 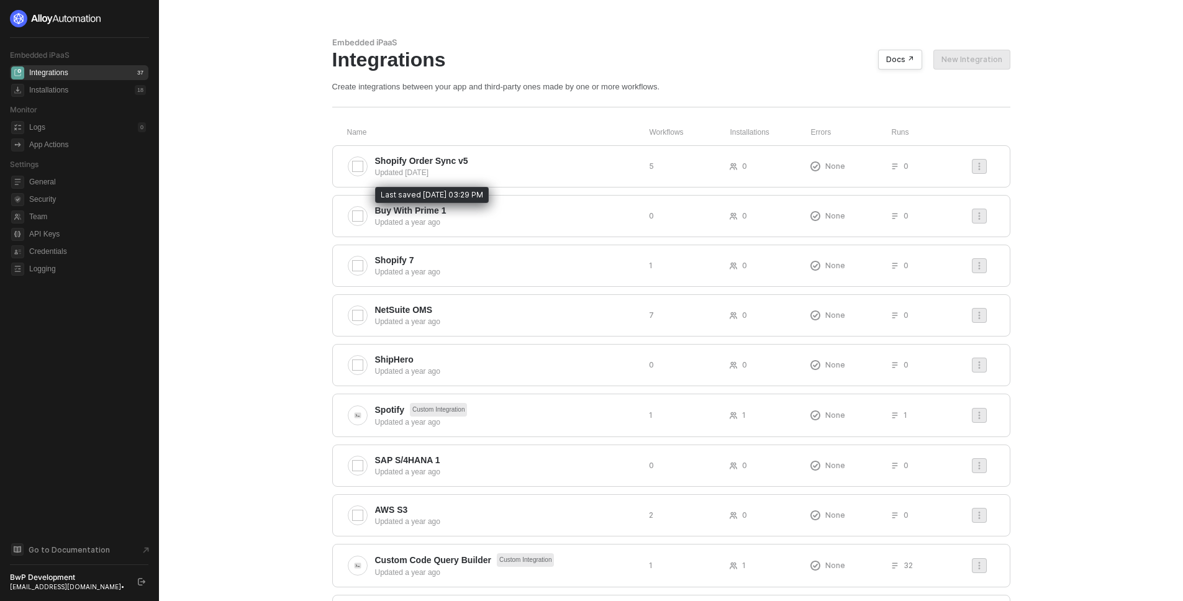 I want to click on div: 0, so click(x=142, y=127).